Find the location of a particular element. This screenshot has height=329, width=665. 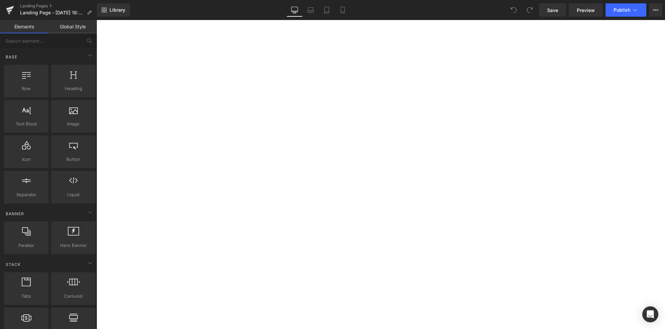

span: Stack is located at coordinates (13, 264).